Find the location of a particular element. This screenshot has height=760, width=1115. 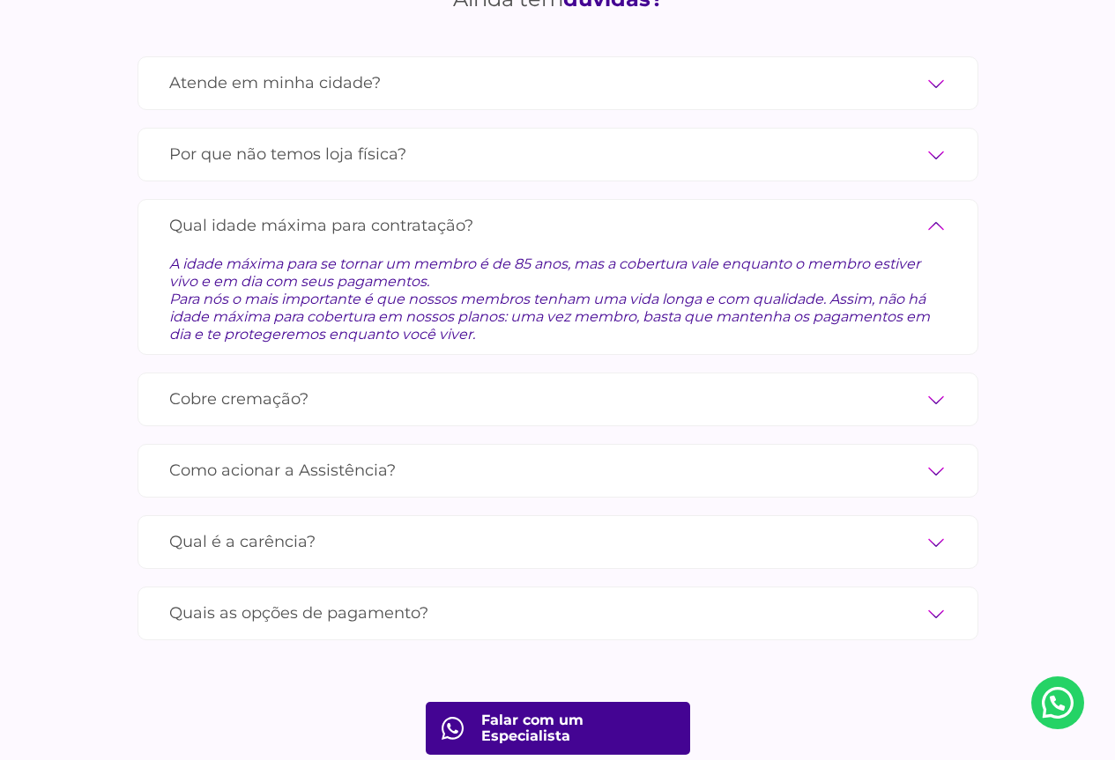

label: Por que não temos loja física? is located at coordinates (558, 154).